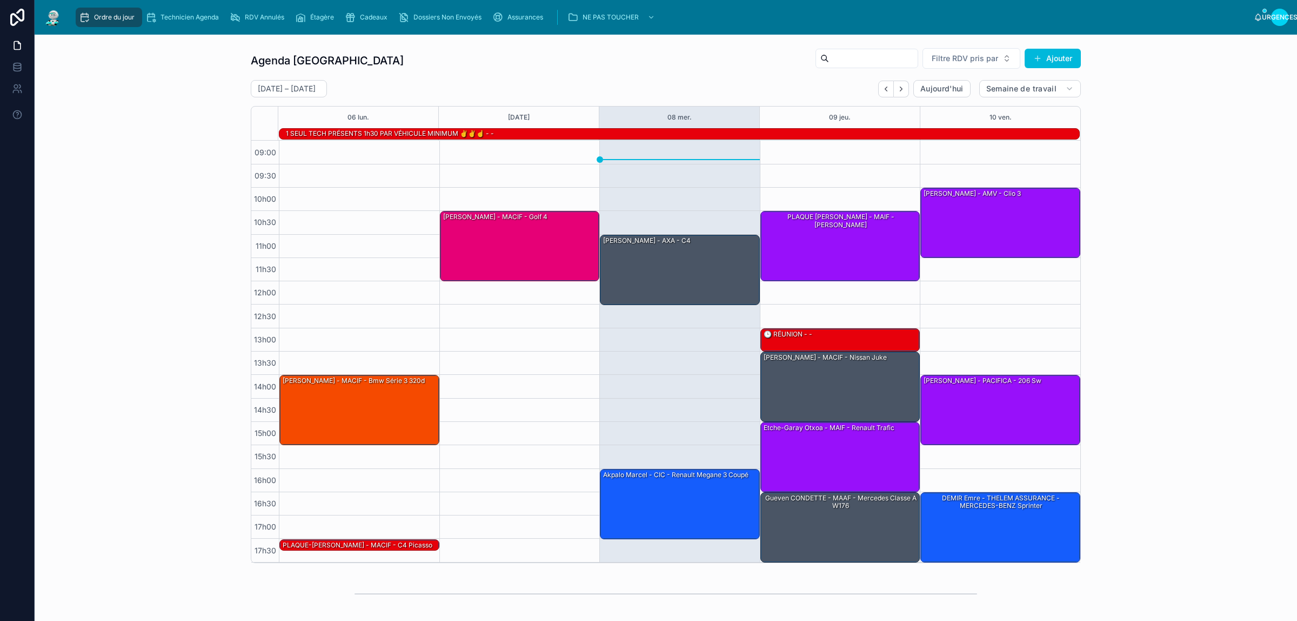  I want to click on font: 12h30, so click(265, 316).